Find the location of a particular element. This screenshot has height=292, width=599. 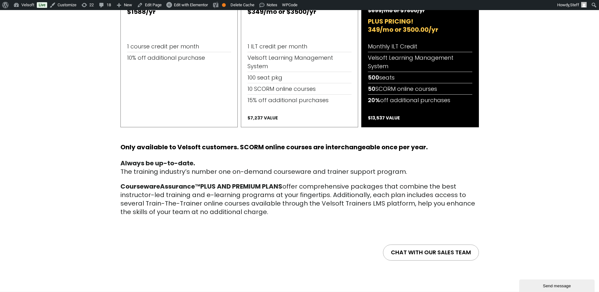

h2: $349/mo or $3500/yr is located at coordinates (299, 12).